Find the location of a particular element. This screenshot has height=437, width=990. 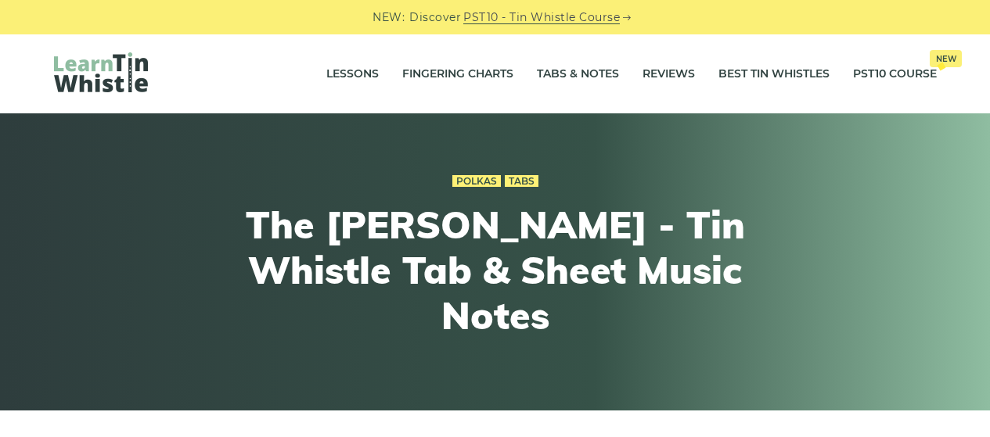

a: Fingering Charts is located at coordinates (458, 74).